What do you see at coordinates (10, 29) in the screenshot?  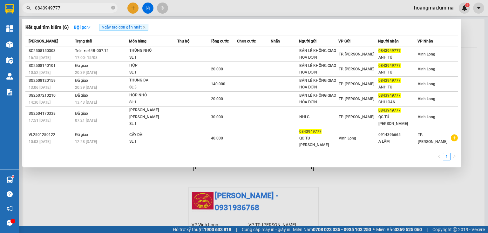 I see `img: dashboard-icon` at bounding box center [10, 29].